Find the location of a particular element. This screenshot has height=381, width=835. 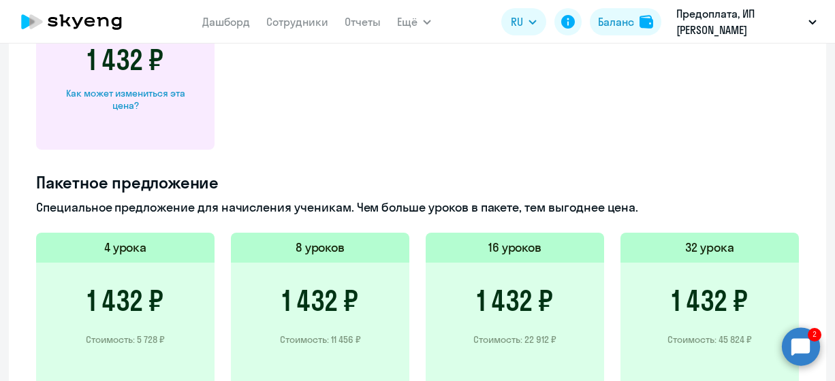

h4: Пакетное предложение is located at coordinates (417, 182).